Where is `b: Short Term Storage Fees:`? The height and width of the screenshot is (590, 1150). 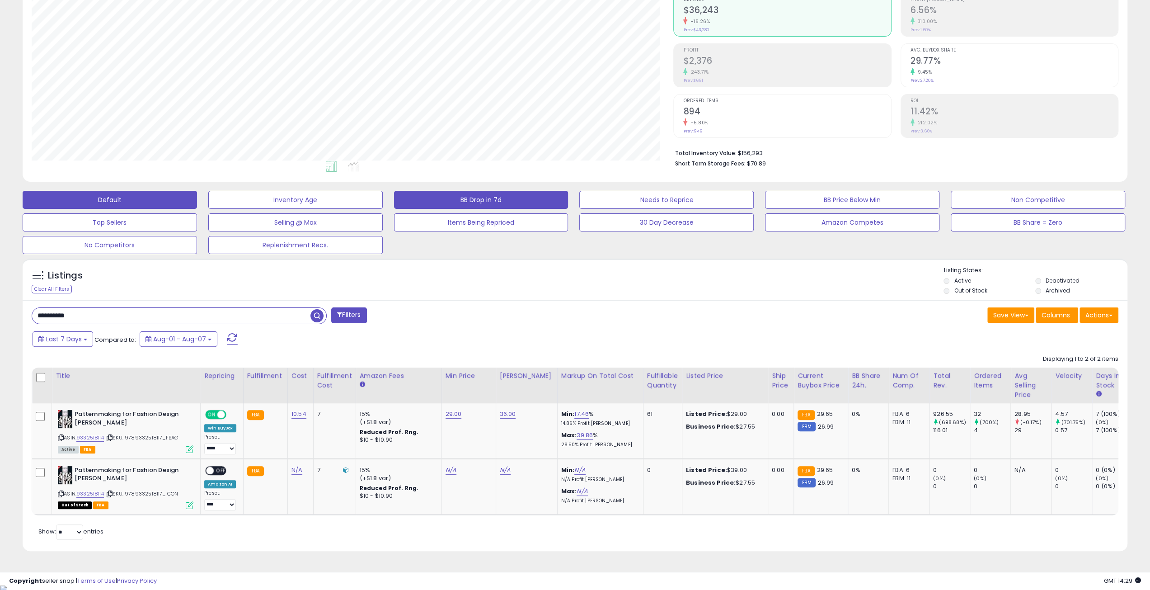 b: Short Term Storage Fees: is located at coordinates (710, 163).